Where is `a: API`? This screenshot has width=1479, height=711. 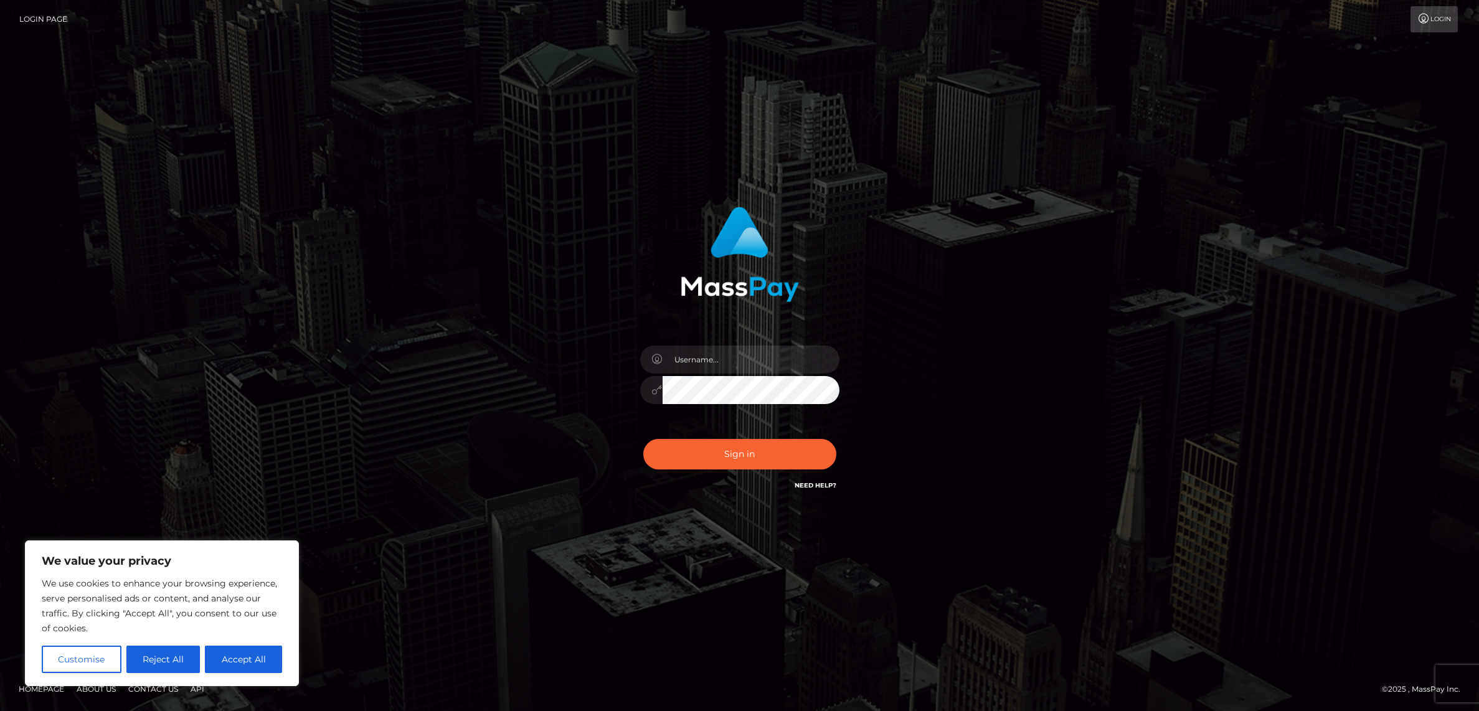
a: API is located at coordinates (197, 689).